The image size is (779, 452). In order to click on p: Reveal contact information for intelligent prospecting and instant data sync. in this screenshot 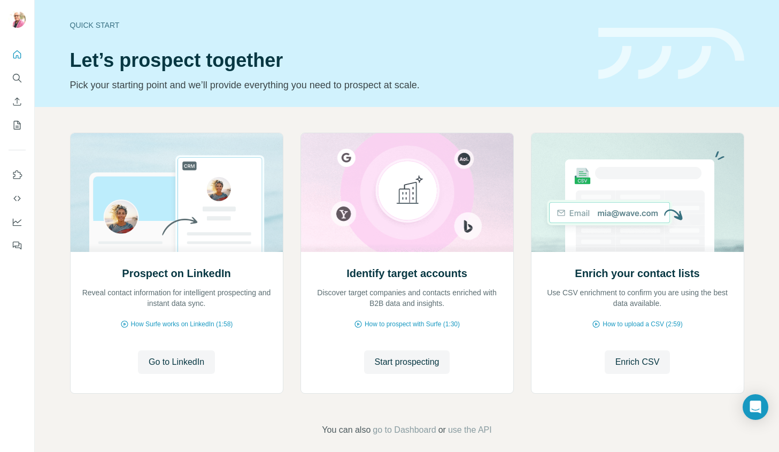, I will do `click(176, 298)`.